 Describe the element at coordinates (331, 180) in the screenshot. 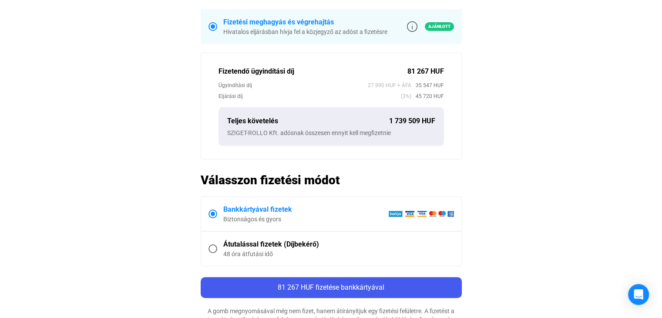

I see `h2: Válasszon fizetési módot` at that location.